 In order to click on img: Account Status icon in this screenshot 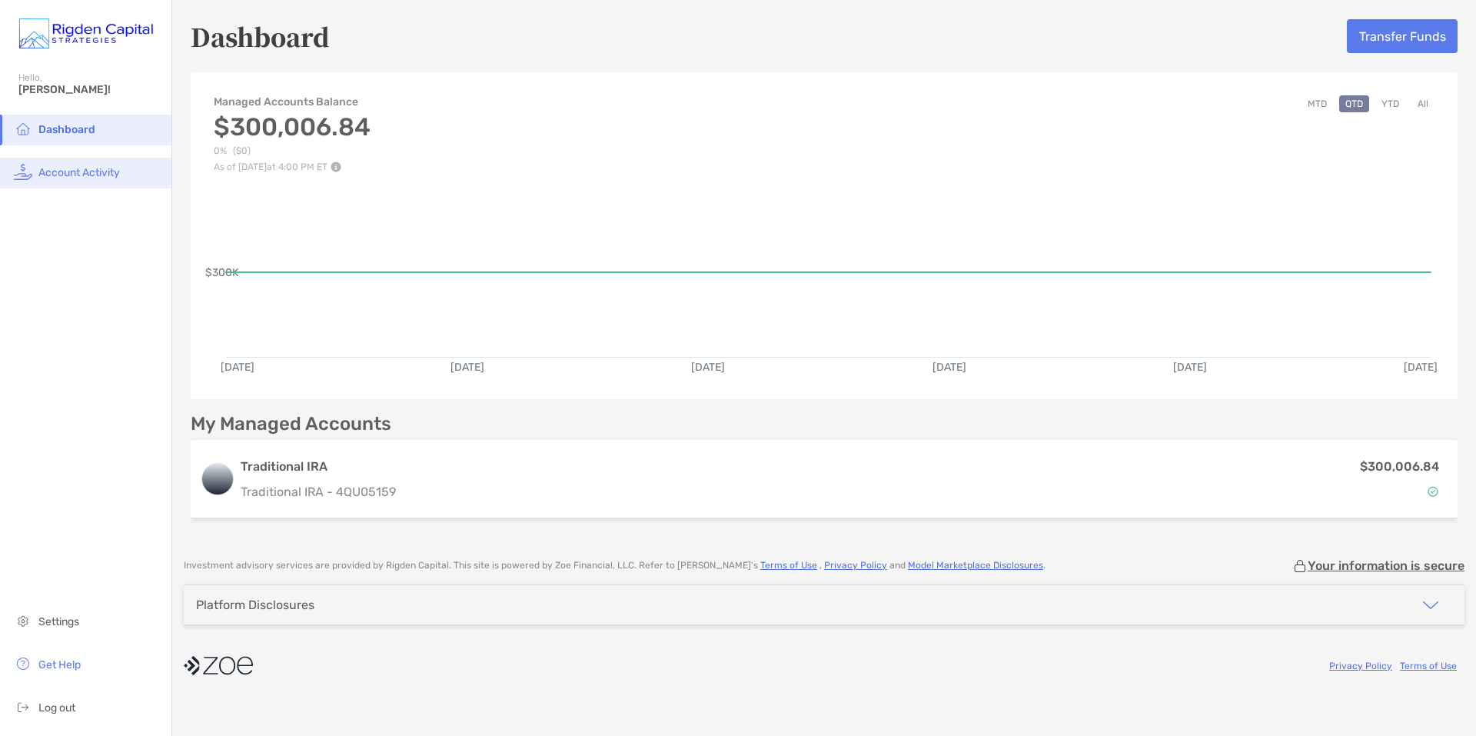, I will do `click(1433, 491)`.